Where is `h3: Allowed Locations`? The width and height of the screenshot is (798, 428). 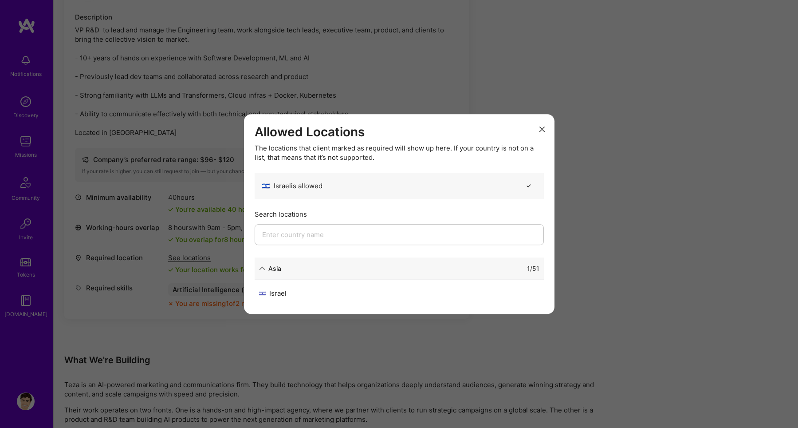 h3: Allowed Locations is located at coordinates (399, 132).